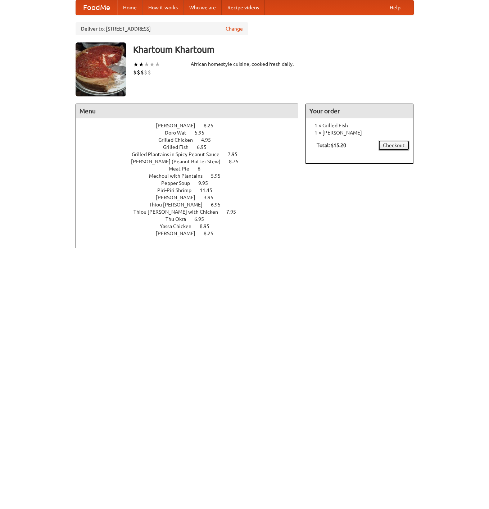  What do you see at coordinates (191, 190) in the screenshot?
I see `a: Piri-Piri Shrimp 11.45` at bounding box center [191, 190].